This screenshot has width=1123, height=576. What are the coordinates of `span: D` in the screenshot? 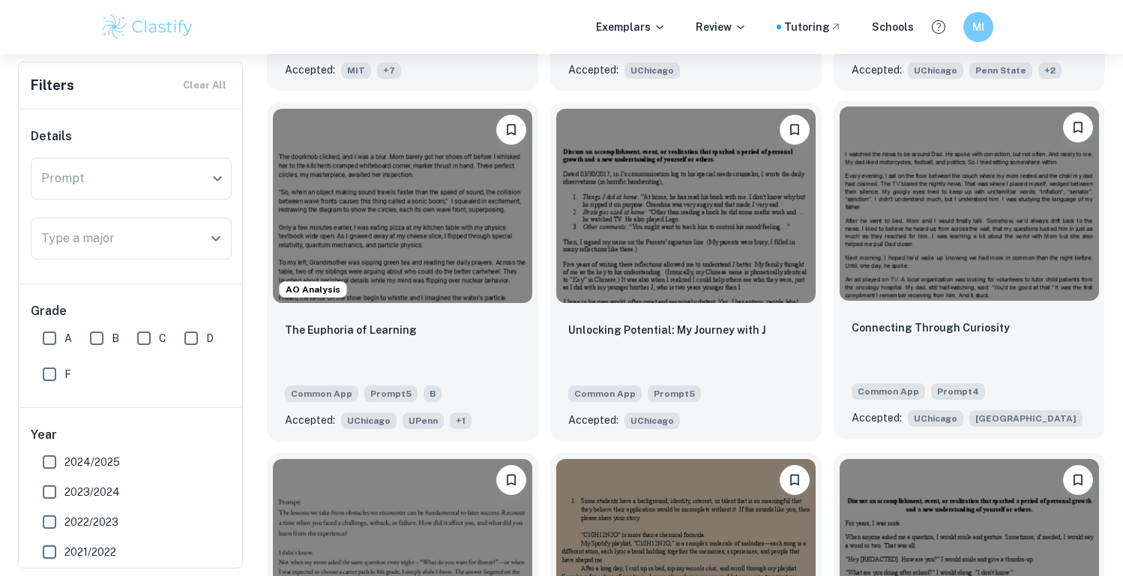 It's located at (210, 338).